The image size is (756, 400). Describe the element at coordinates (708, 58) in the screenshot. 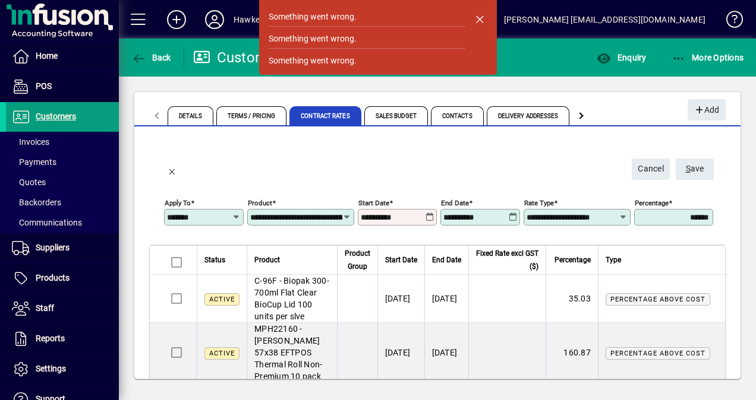

I see `span: More Options` at that location.